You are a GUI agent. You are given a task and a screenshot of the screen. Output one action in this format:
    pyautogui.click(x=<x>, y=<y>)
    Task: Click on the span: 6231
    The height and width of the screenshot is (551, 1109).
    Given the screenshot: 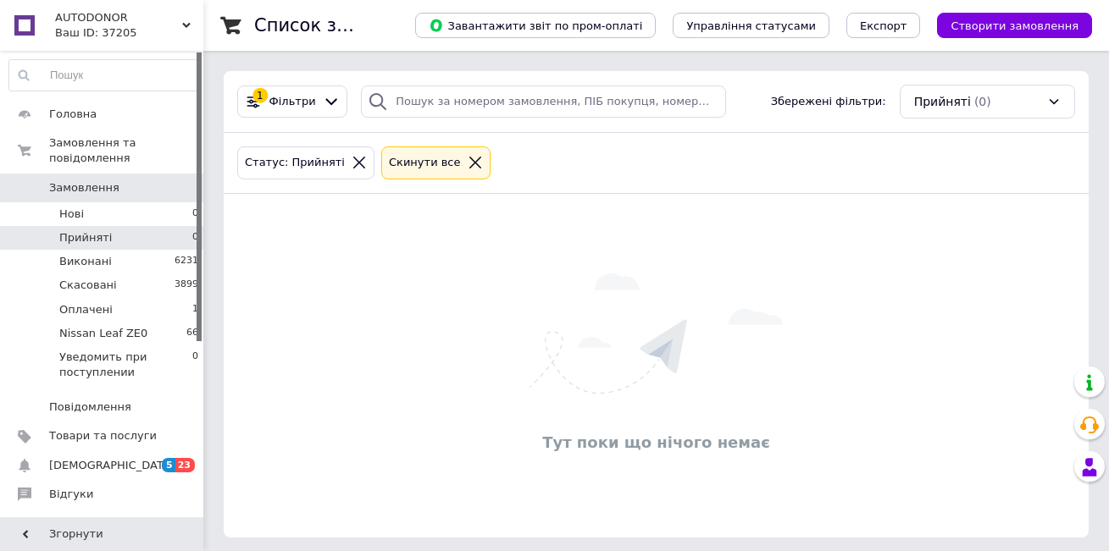 What is the action you would take?
    pyautogui.click(x=186, y=262)
    